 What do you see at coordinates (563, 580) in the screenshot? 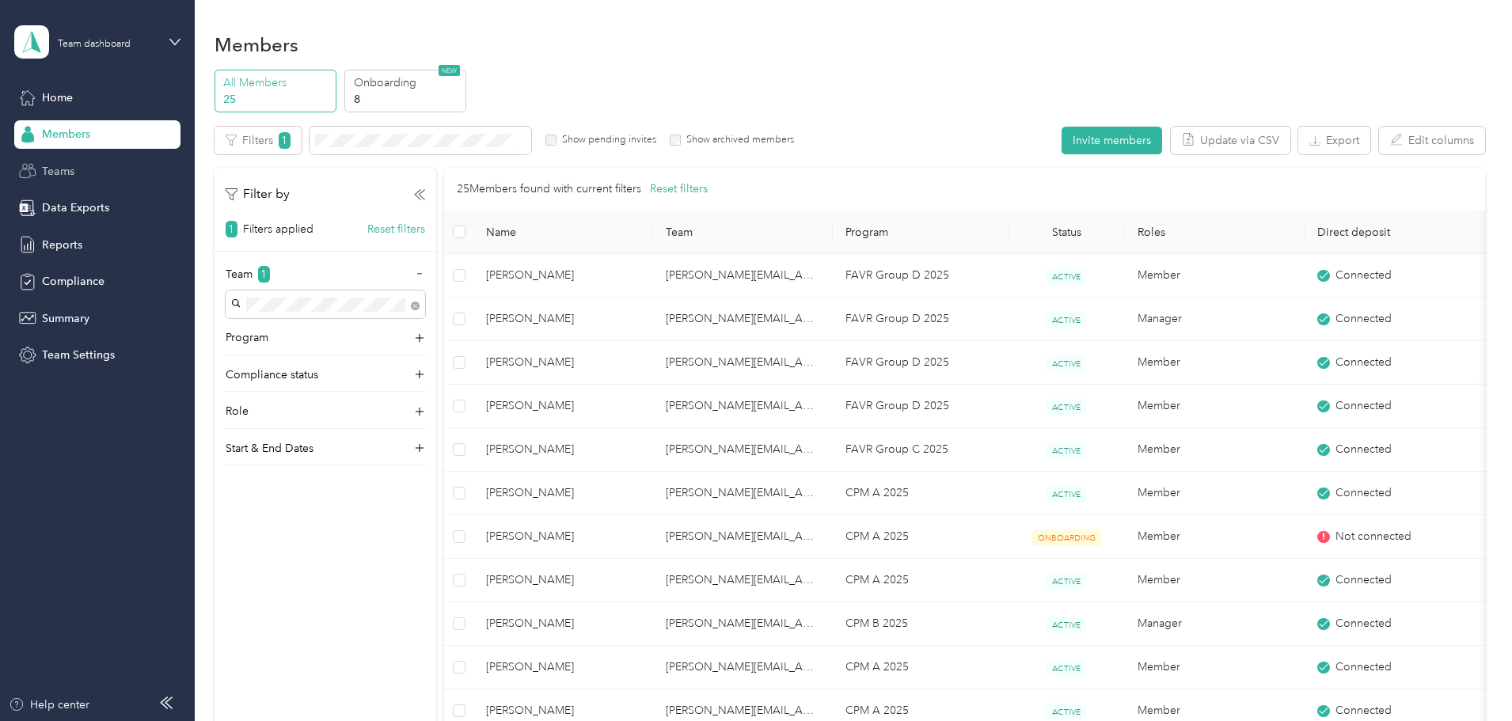
I see `td: Chelsea Alex` at bounding box center [563, 580].